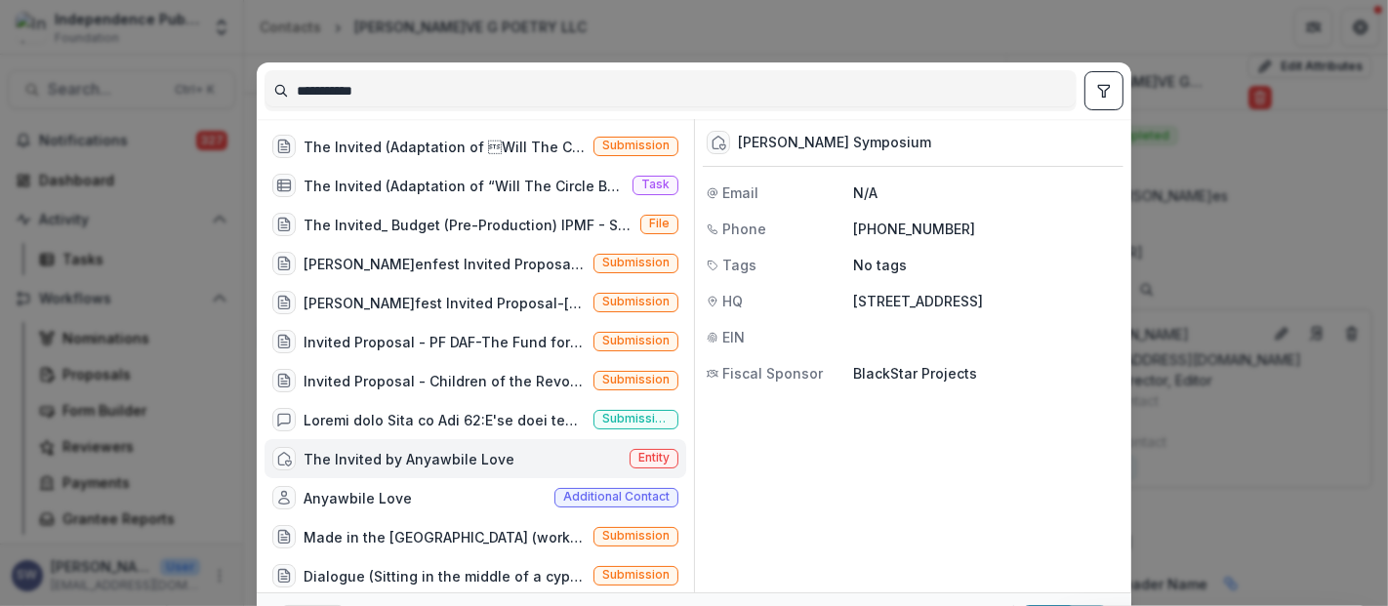 This screenshot has height=606, width=1388. I want to click on span: Email, so click(740, 192).